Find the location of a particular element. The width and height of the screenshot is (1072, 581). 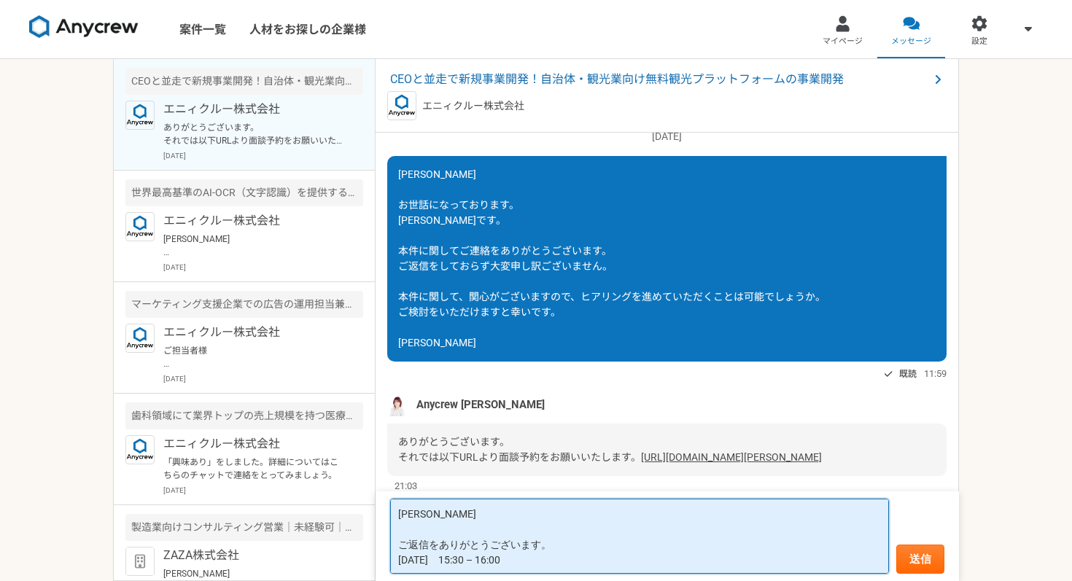

p: ZAZA株式会社 is located at coordinates (253, 556).